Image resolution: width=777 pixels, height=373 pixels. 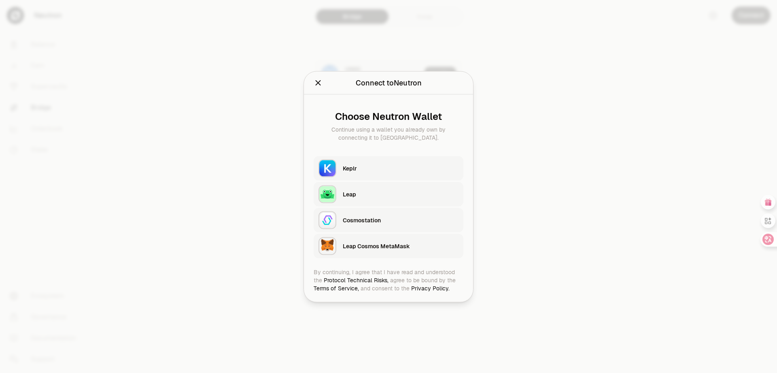 I want to click on div: Keplr, so click(x=401, y=168).